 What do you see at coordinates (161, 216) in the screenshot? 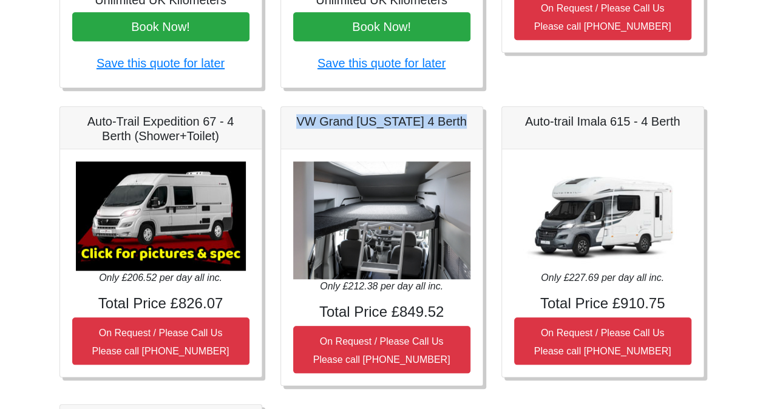
I see `img: Auto-Trail Expedition 67 - 4 Berth (Shower+Toilet)` at bounding box center [161, 216].